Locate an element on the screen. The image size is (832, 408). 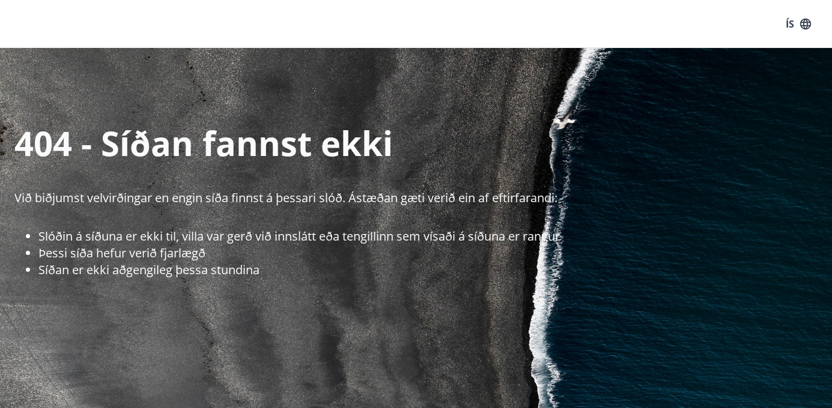
li: Slóðin á síðuna er ekki til, villa var gerð við innslátt eða tengillinn sem vísaði á síðuna er ra... is located at coordinates (435, 237).